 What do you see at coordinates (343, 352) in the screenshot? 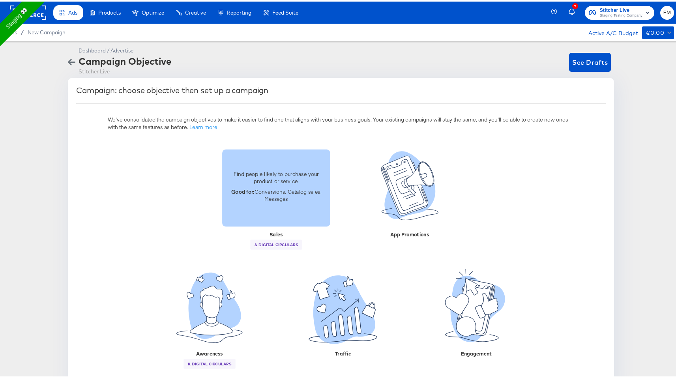
I see `div: Traffic` at bounding box center [343, 352].